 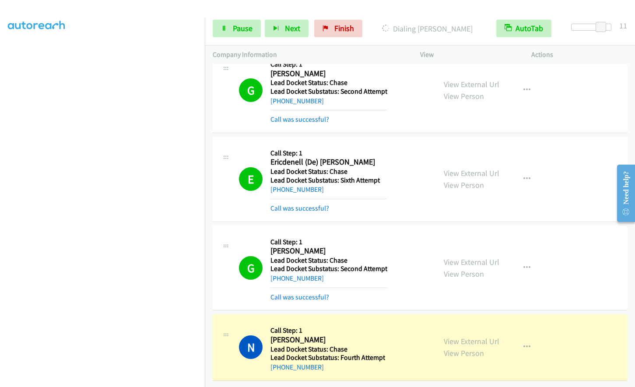 I want to click on div: 11, so click(x=623, y=25).